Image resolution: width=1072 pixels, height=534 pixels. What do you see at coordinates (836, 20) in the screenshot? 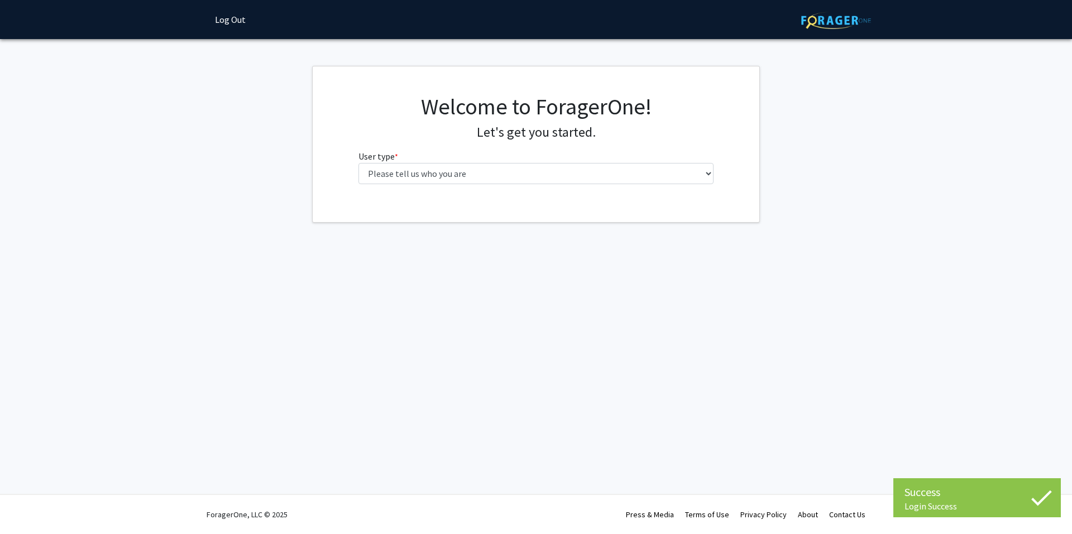
I see `img: ForagerOne Logo` at bounding box center [836, 20].